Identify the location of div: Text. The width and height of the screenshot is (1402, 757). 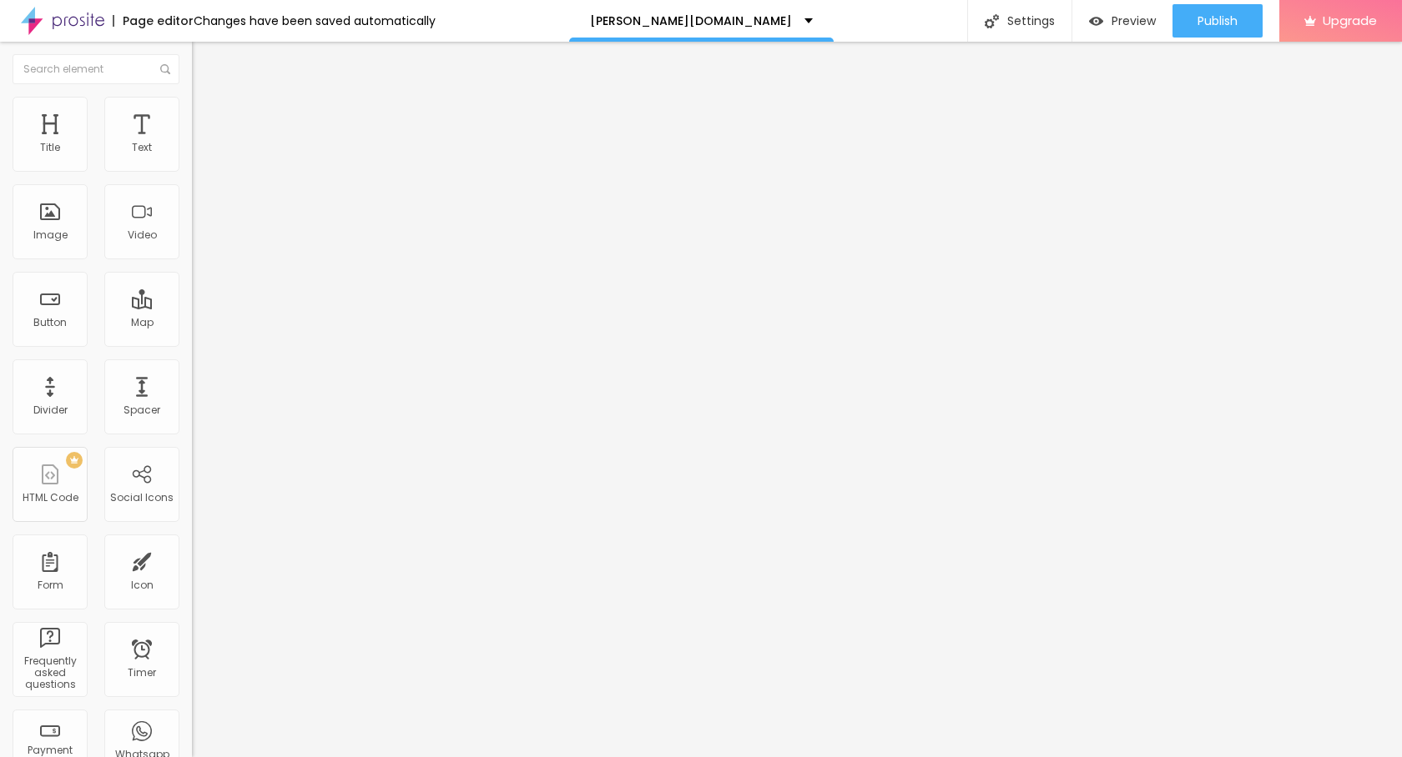
(142, 148).